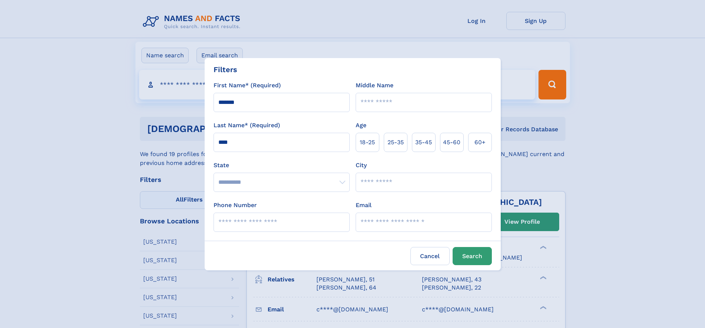  Describe the element at coordinates (480, 142) in the screenshot. I see `span: 60+` at that location.